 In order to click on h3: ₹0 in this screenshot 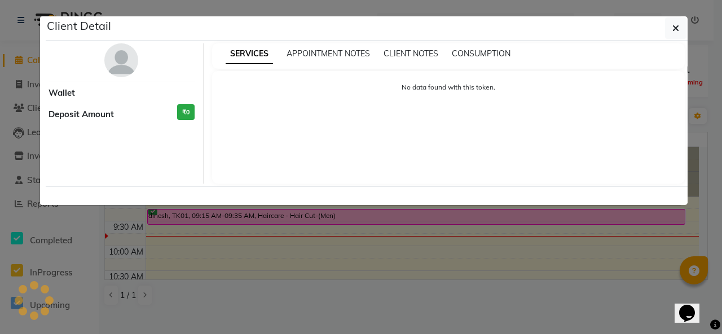, I will do `click(185, 112)`.